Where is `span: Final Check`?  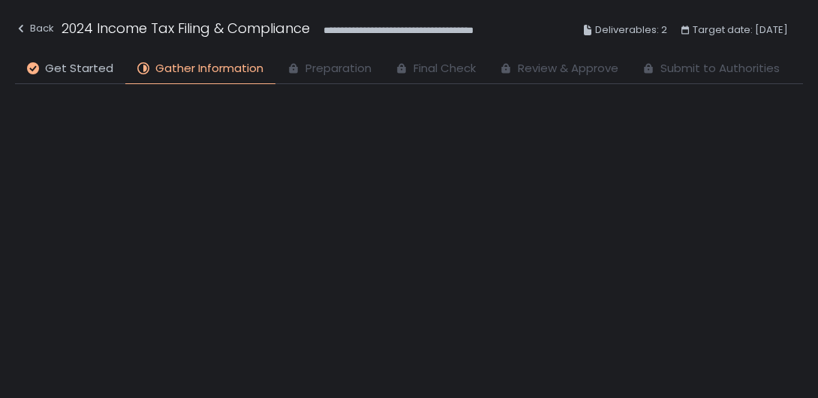
span: Final Check is located at coordinates (444, 68).